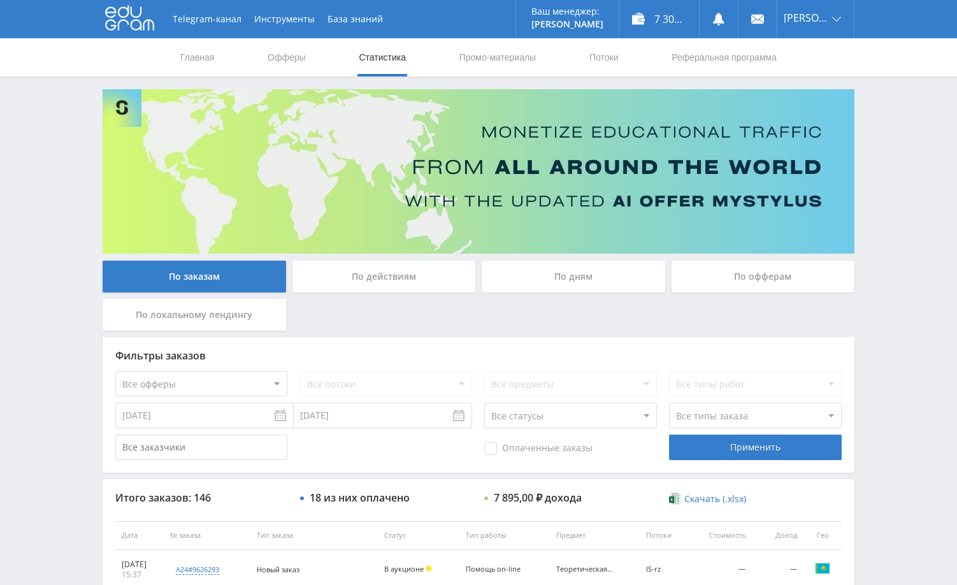 The image size is (957, 585). What do you see at coordinates (429, 568) in the screenshot?
I see `span: Холд` at bounding box center [429, 568].